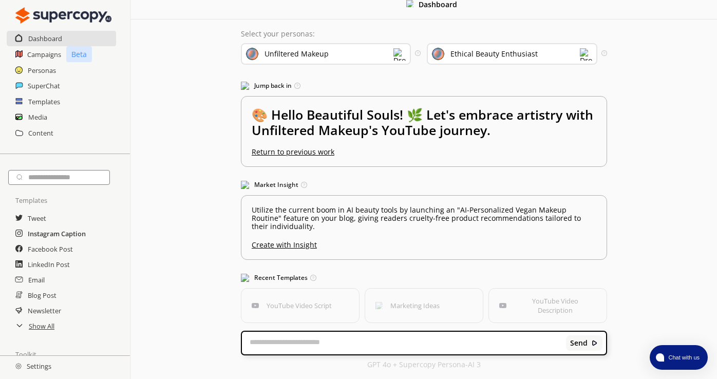 The width and height of the screenshot is (717, 379). What do you see at coordinates (44, 102) in the screenshot?
I see `a: Templates` at bounding box center [44, 102].